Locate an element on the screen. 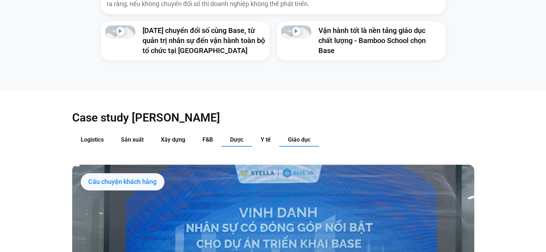 The height and width of the screenshot is (252, 546). span: Xây dựng is located at coordinates (173, 140).